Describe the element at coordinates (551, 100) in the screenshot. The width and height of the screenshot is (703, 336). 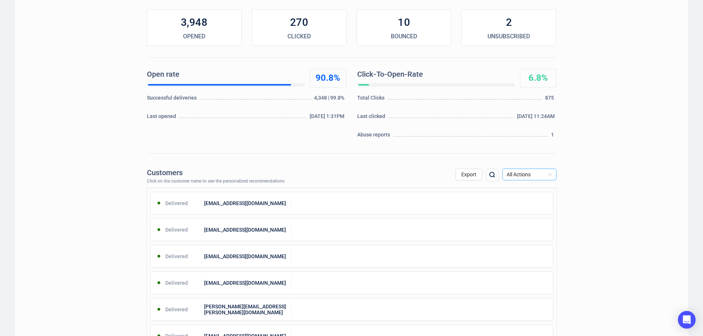
I see `div: 875` at that location.